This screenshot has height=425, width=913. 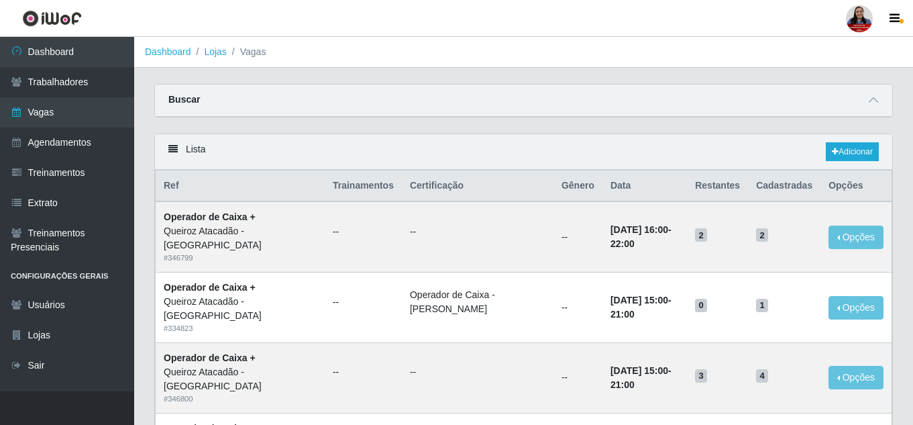 What do you see at coordinates (645, 186) in the screenshot?
I see `th: Data` at bounding box center [645, 186].